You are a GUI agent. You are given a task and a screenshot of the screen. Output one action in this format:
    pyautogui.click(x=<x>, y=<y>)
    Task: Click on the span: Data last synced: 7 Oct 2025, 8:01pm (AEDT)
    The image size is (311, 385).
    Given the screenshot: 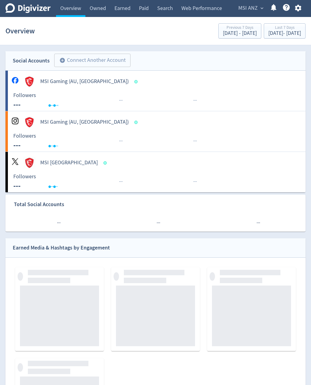 What is the action you would take?
    pyautogui.click(x=106, y=163)
    